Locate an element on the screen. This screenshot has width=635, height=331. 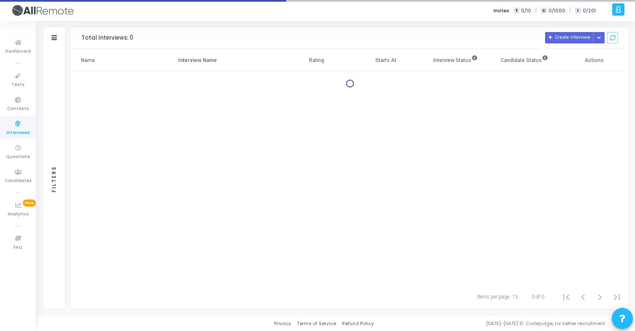
div: Button group with nested dropdown is located at coordinates (599, 38).